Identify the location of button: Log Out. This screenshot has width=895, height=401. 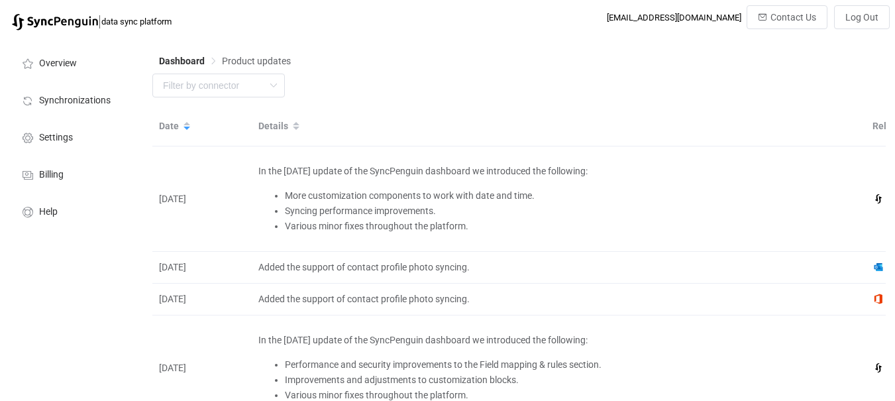
(862, 17).